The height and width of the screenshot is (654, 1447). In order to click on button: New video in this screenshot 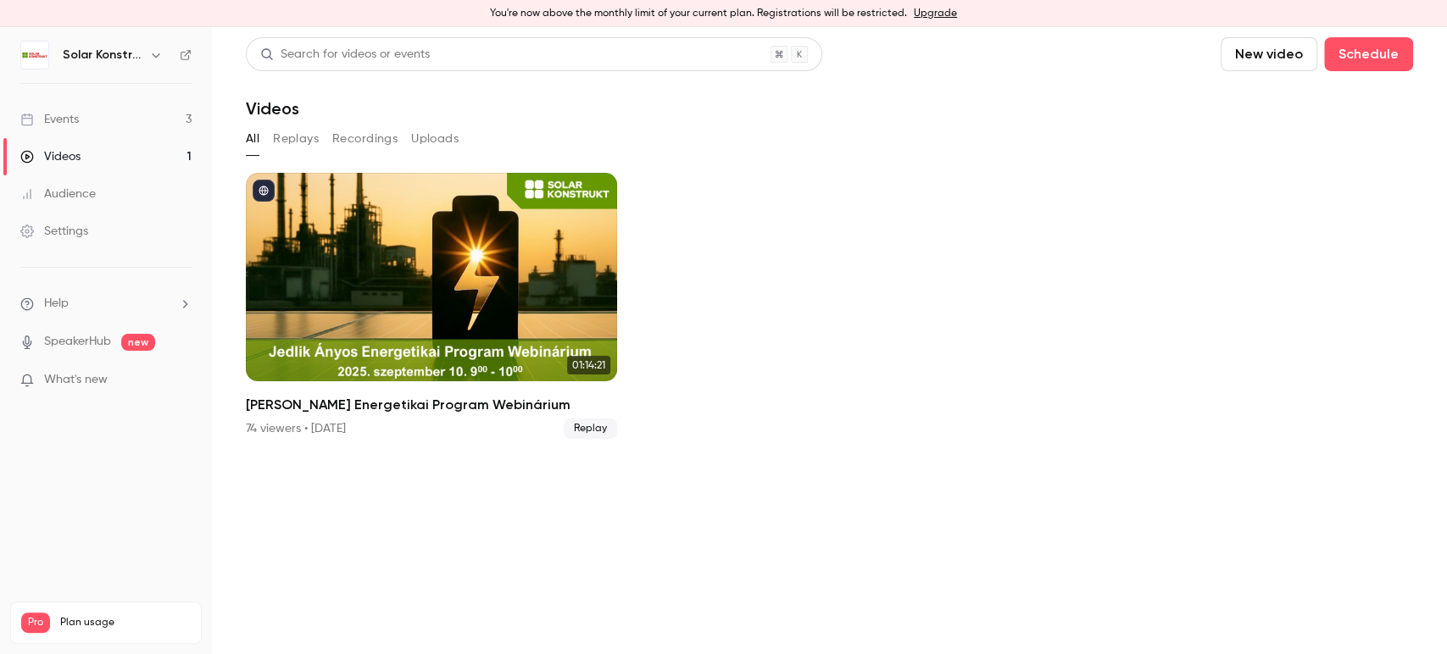, I will do `click(1269, 54)`.